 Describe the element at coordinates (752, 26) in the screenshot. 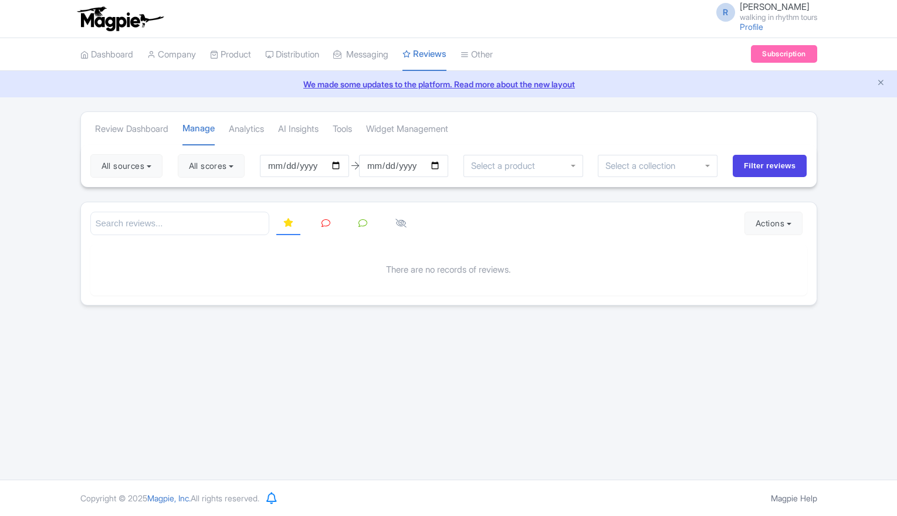

I see `a: Profile` at that location.